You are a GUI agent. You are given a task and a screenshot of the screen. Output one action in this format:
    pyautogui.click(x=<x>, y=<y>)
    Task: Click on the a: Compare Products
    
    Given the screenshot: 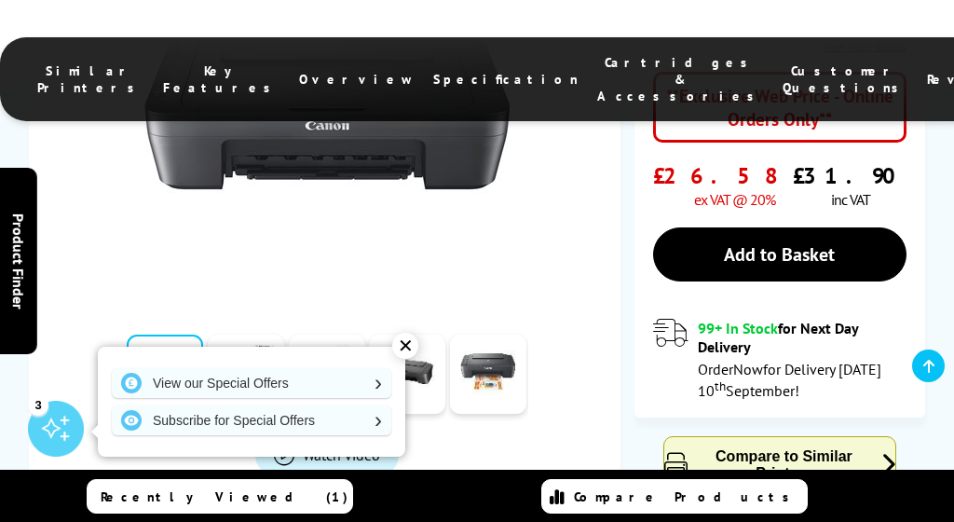 What is the action you would take?
    pyautogui.click(x=674, y=496)
    